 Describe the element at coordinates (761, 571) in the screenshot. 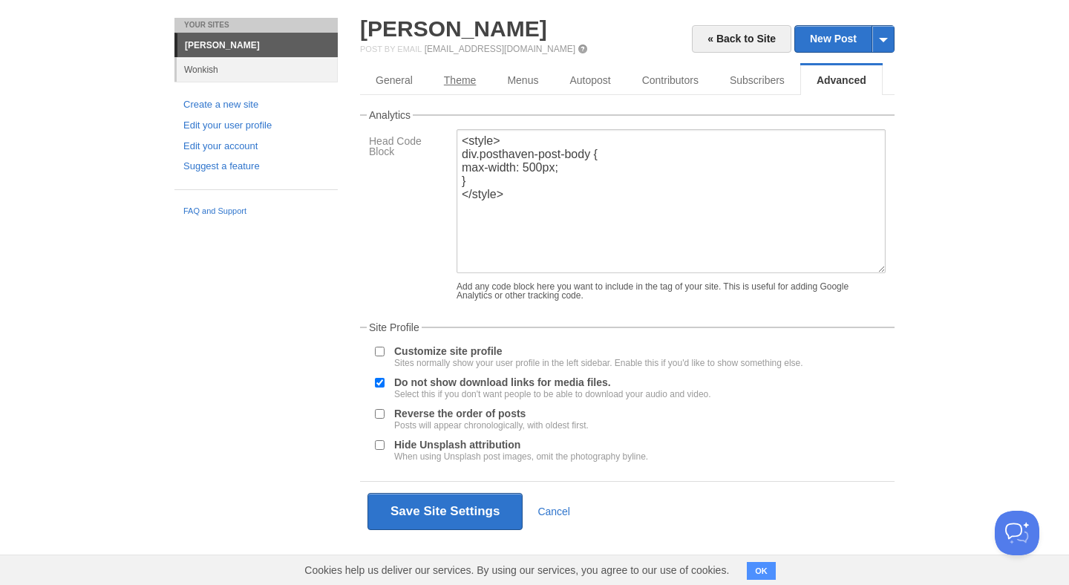

I see `button: OK` at that location.